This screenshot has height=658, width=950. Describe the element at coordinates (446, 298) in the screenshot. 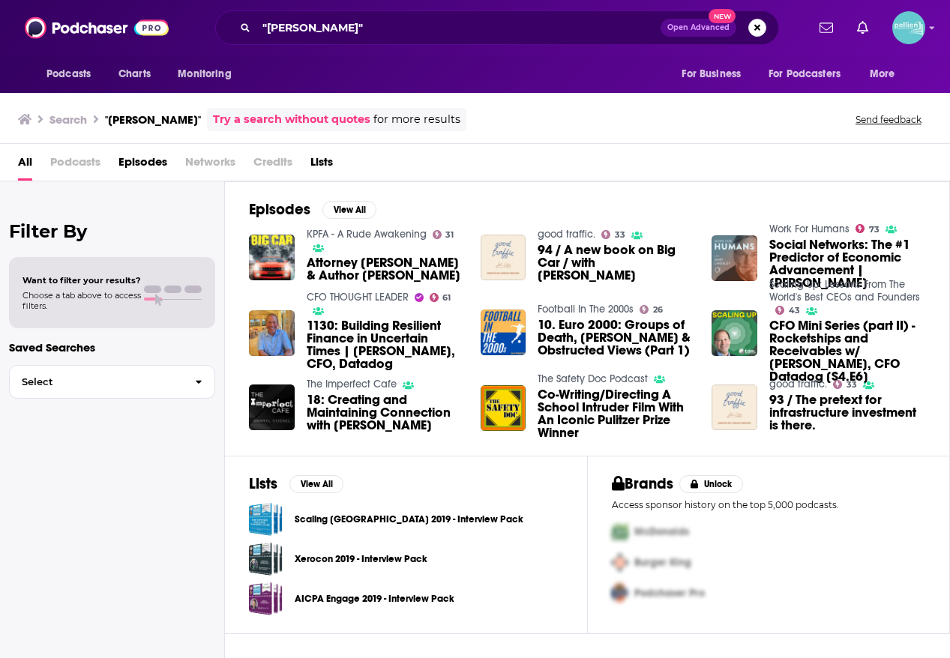

I see `span: 61` at that location.